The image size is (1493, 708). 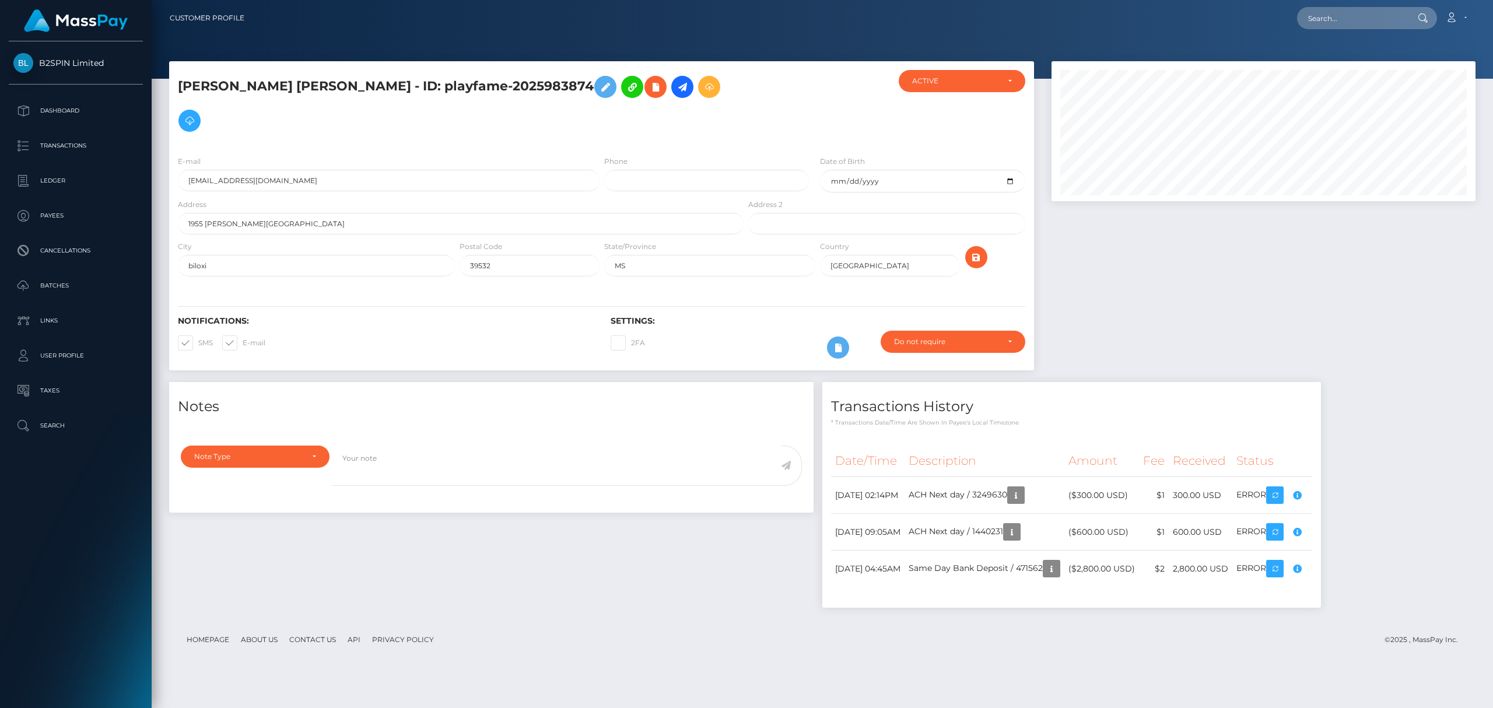 What do you see at coordinates (76, 426) in the screenshot?
I see `a: Search` at bounding box center [76, 426].